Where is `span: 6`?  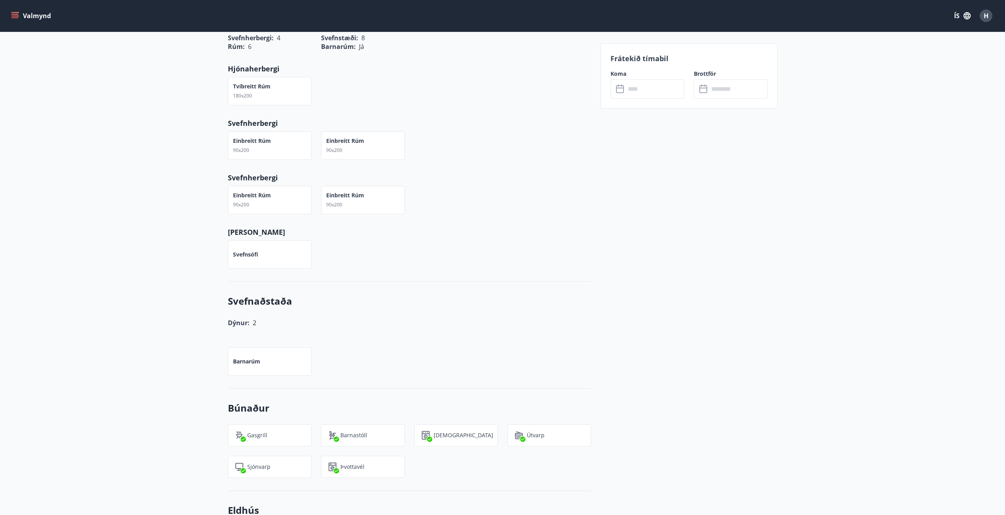 span: 6 is located at coordinates (250, 47).